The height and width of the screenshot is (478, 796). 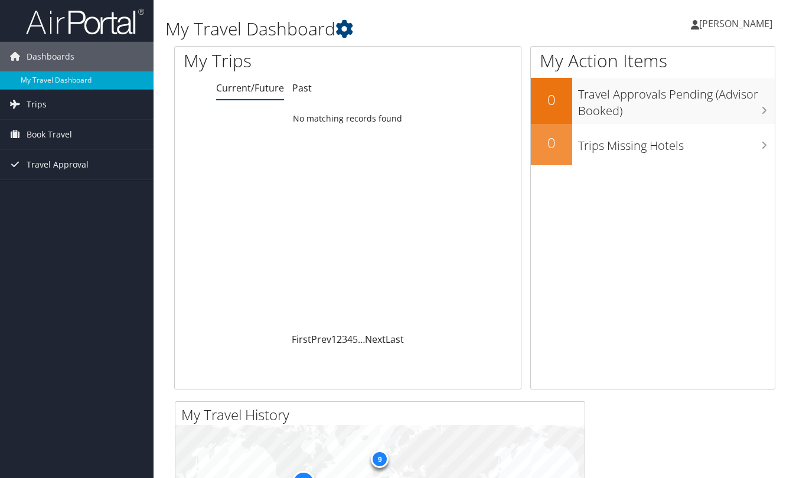 What do you see at coordinates (652, 61) in the screenshot?
I see `h1: My Action Items` at bounding box center [652, 61].